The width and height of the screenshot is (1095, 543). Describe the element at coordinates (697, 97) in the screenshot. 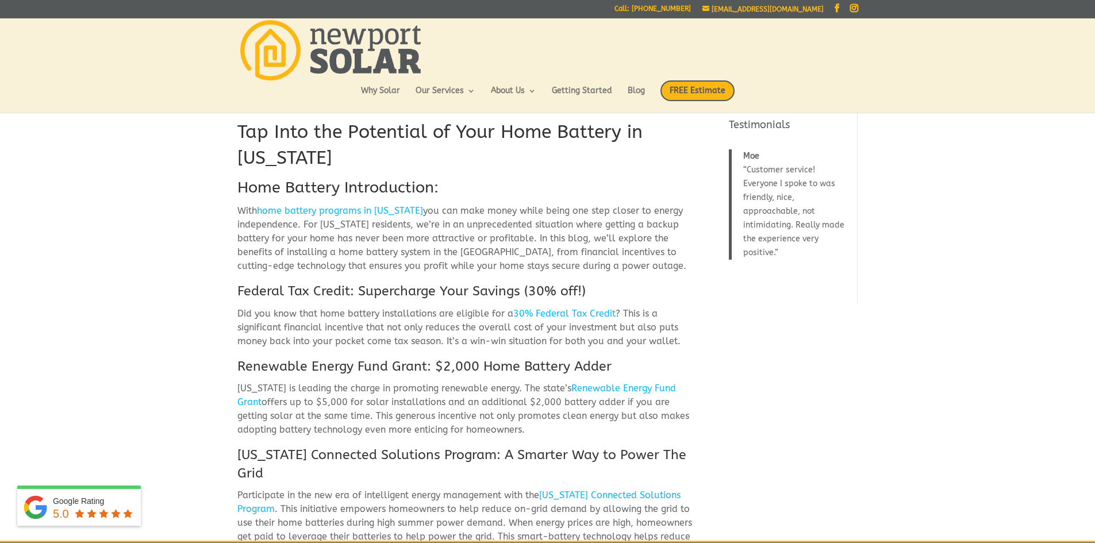

I see `a: FREE Estimate` at that location.